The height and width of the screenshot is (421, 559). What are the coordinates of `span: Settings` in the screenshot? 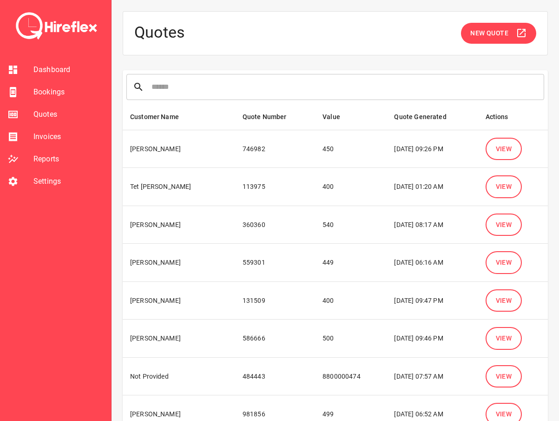 It's located at (68, 181).